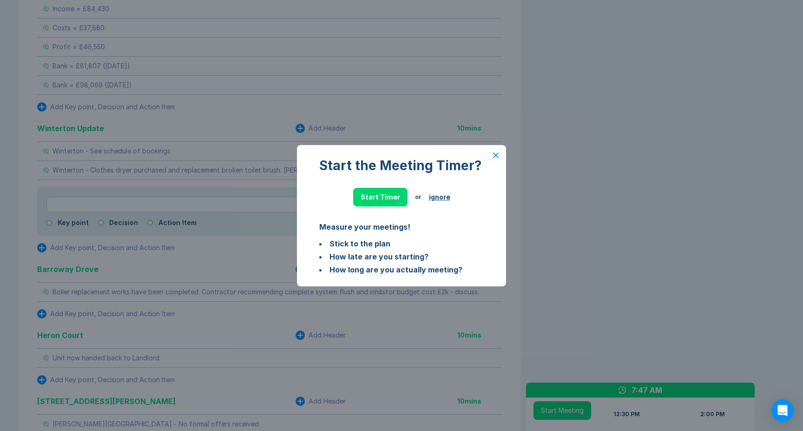 The image size is (803, 431). Describe the element at coordinates (380, 197) in the screenshot. I see `button: Start Timer` at that location.